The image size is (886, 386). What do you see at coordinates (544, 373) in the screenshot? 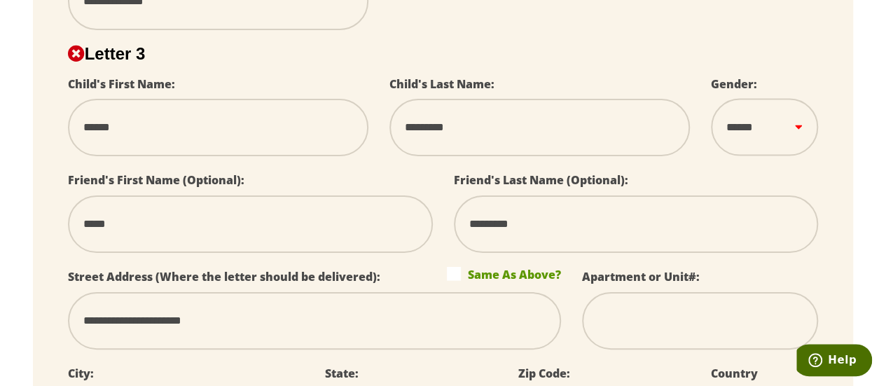
I see `label: Zip Code:` at bounding box center [544, 373].